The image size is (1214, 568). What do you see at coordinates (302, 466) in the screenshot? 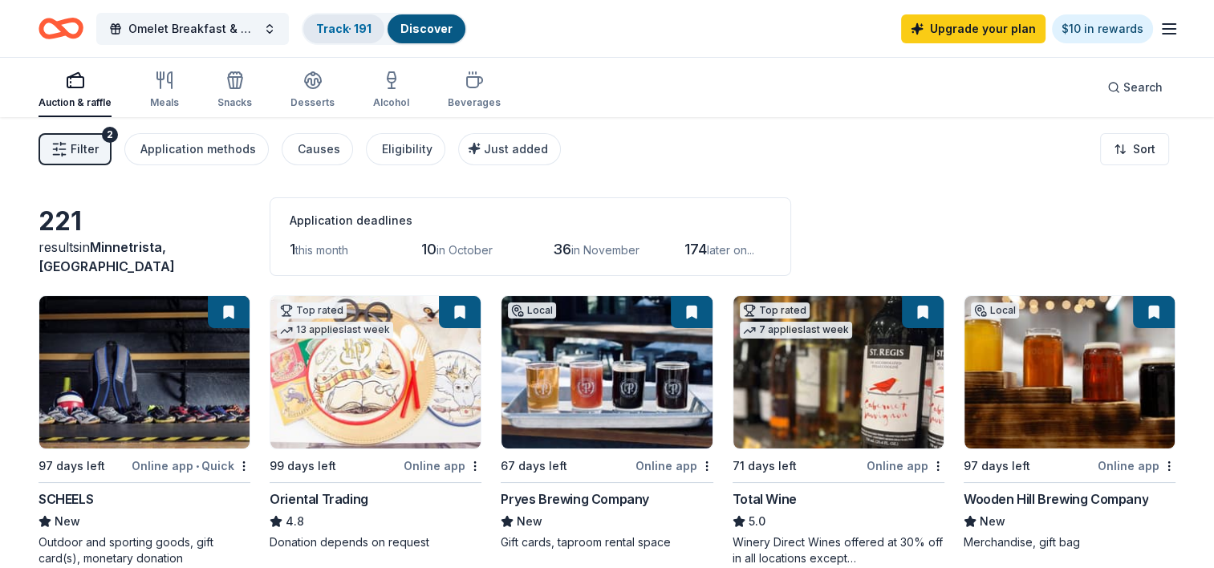
I see `div: 99 days left` at bounding box center [302, 466].